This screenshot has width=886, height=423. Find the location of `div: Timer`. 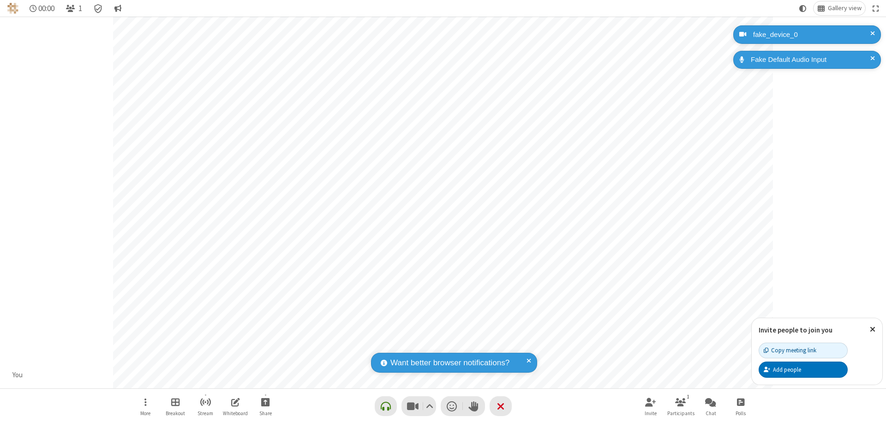

div: Timer is located at coordinates (42, 8).